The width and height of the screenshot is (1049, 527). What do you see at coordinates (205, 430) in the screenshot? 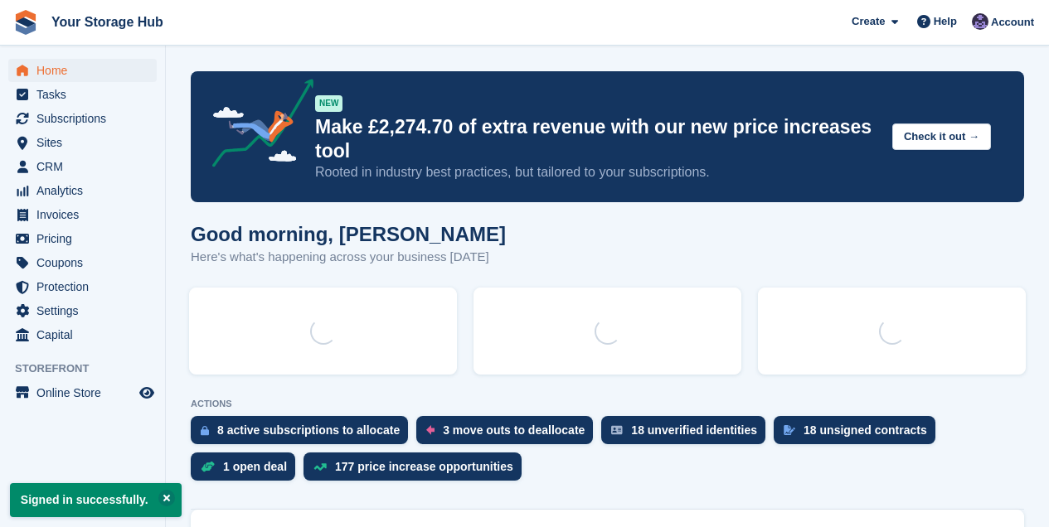
I see `img: active_subscription_to_allocate_icon-d502201f5373d7db506a760aba3b589e785aa758c864c3986d89f69b8ff3...` at bounding box center [205, 430].